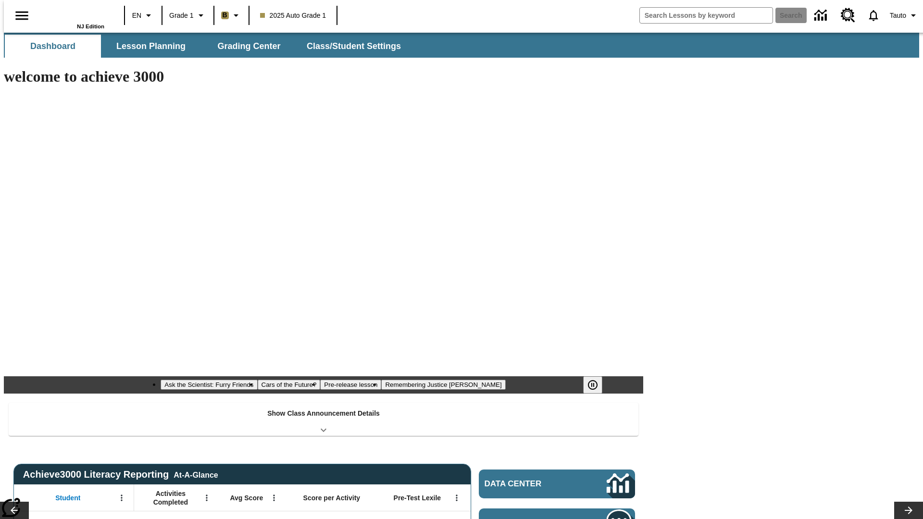 Image resolution: width=923 pixels, height=519 pixels. Describe the element at coordinates (293, 15) in the screenshot. I see `span: 2025 Auto Grade 1` at that location.